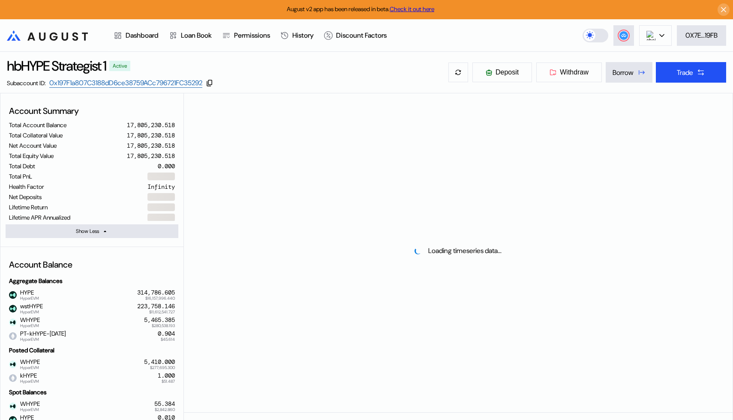 Image resolution: width=733 pixels, height=420 pixels. What do you see at coordinates (156, 293) in the screenshot?
I see `div: 314,786.605` at bounding box center [156, 293].